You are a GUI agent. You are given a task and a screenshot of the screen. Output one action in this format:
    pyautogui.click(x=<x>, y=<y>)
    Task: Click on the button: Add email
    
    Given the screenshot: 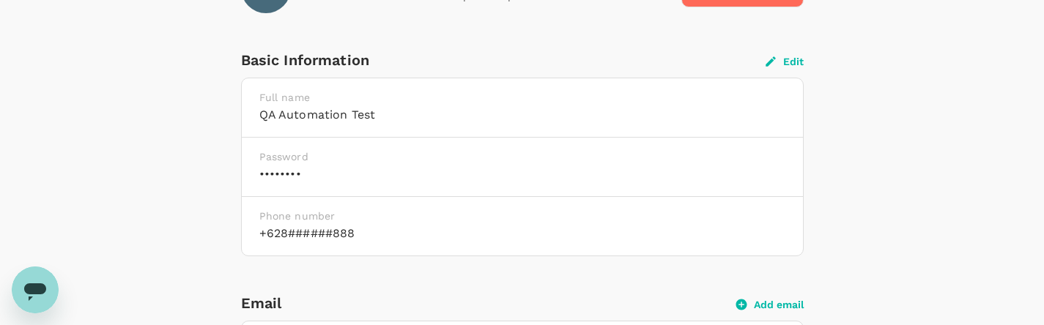 What is the action you would take?
    pyautogui.click(x=770, y=305)
    